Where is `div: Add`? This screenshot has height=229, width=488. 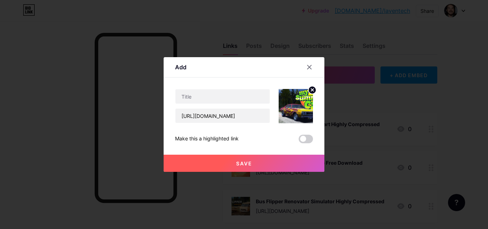
div: Add is located at coordinates (181, 67).